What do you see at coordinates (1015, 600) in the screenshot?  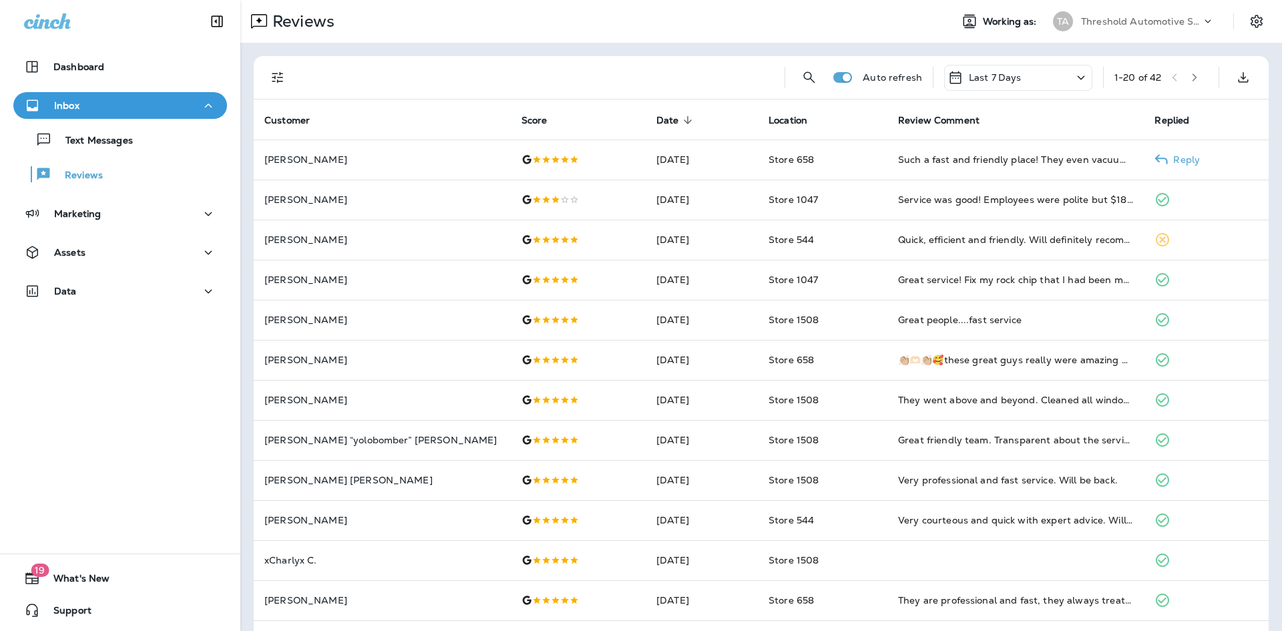 I see `div: They are professional and fast, they always treat me well there for any oil changes.` at bounding box center [1015, 600].